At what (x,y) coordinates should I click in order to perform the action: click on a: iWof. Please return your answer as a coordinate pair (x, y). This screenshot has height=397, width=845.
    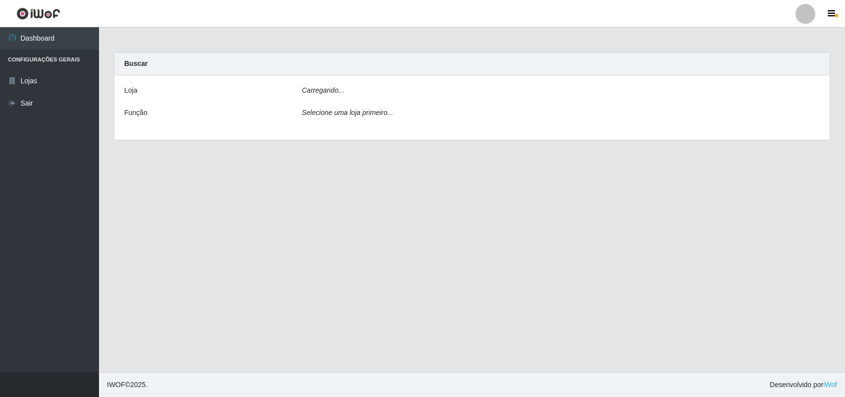
    Looking at the image, I should click on (830, 384).